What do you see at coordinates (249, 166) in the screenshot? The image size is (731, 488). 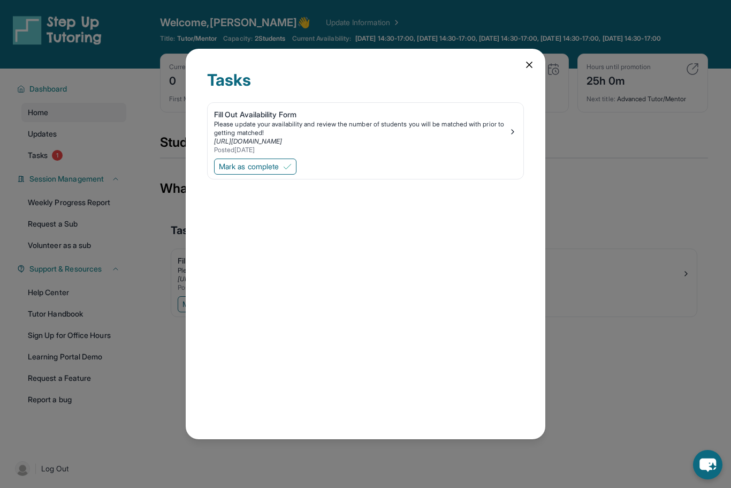 I see `span: Mark as complete` at bounding box center [249, 166].